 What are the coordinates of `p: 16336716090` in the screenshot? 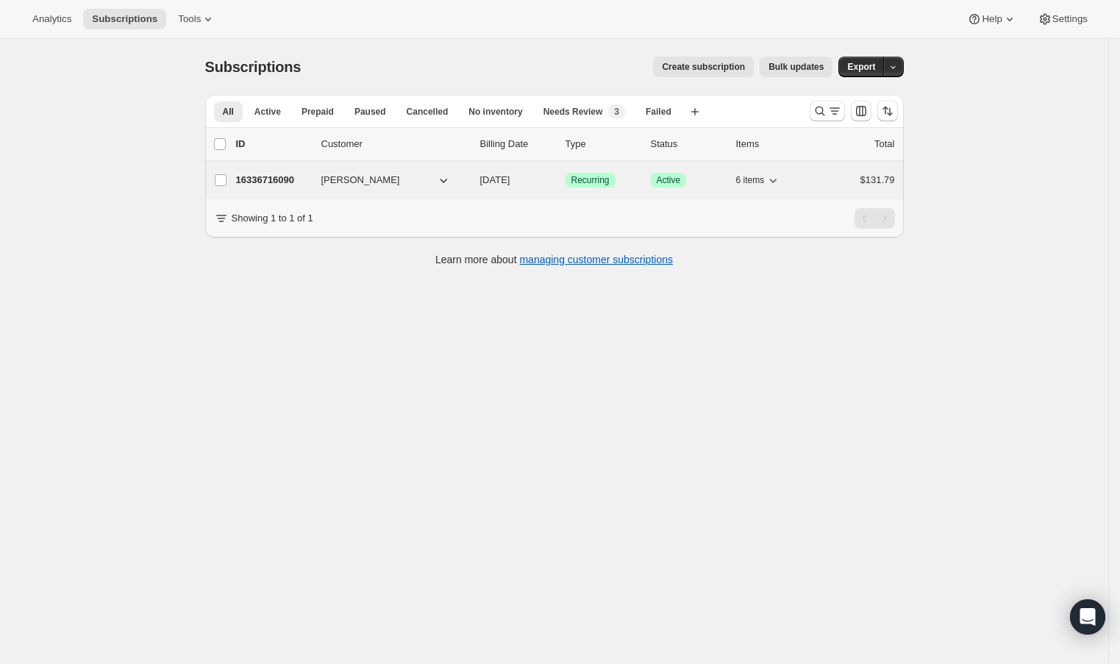 It's located at (273, 180).